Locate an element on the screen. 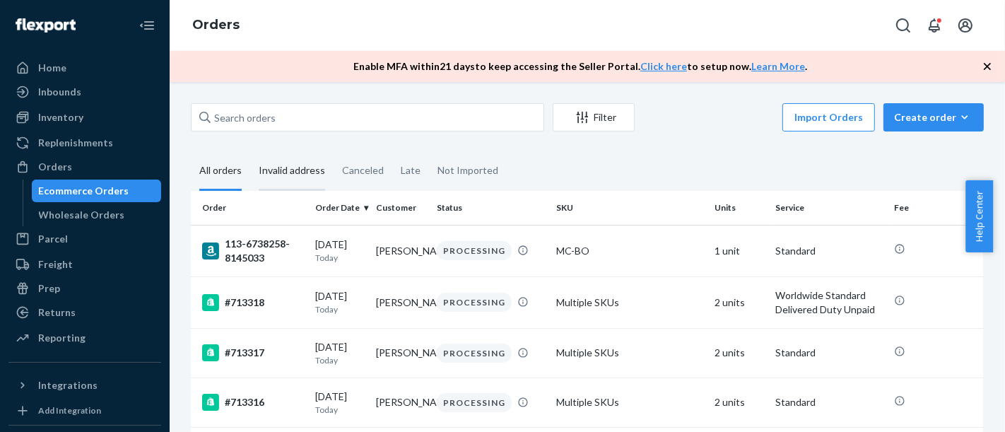 Image resolution: width=1005 pixels, height=432 pixels. a: Home is located at coordinates (85, 68).